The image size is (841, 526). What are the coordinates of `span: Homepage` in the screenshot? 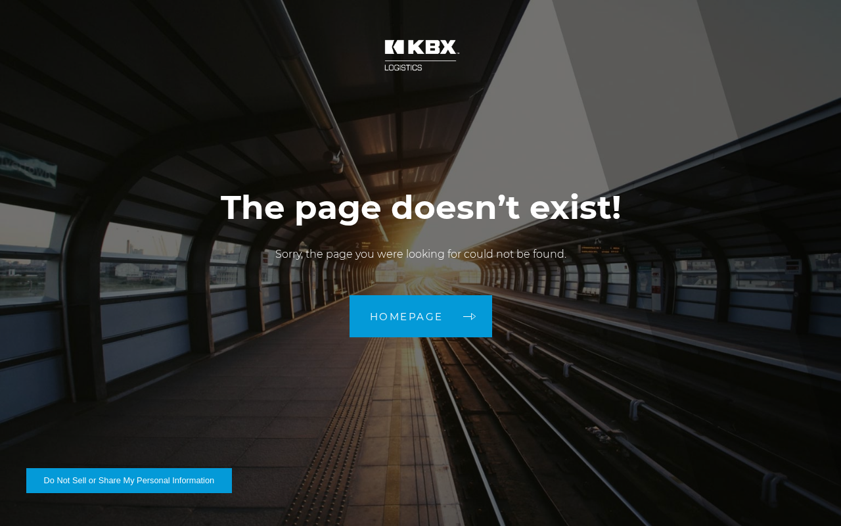 It's located at (407, 316).